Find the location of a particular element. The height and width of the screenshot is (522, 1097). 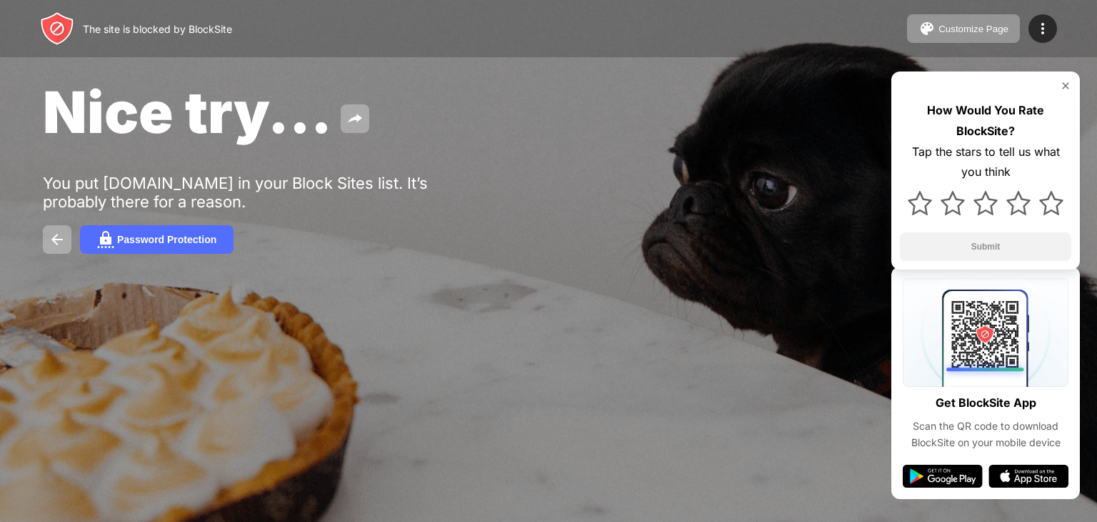

div: How Would You Rate BlockSite? is located at coordinates (986, 121).